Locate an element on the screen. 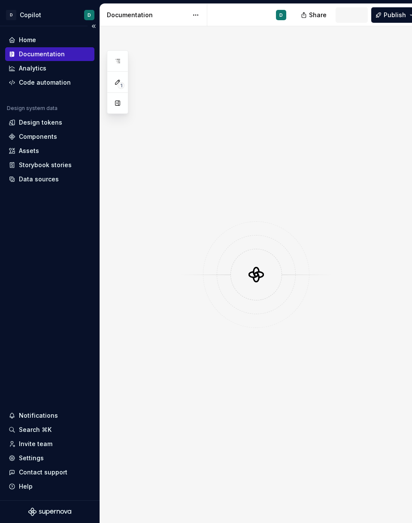  svg: Supernova Logo is located at coordinates (50, 511).